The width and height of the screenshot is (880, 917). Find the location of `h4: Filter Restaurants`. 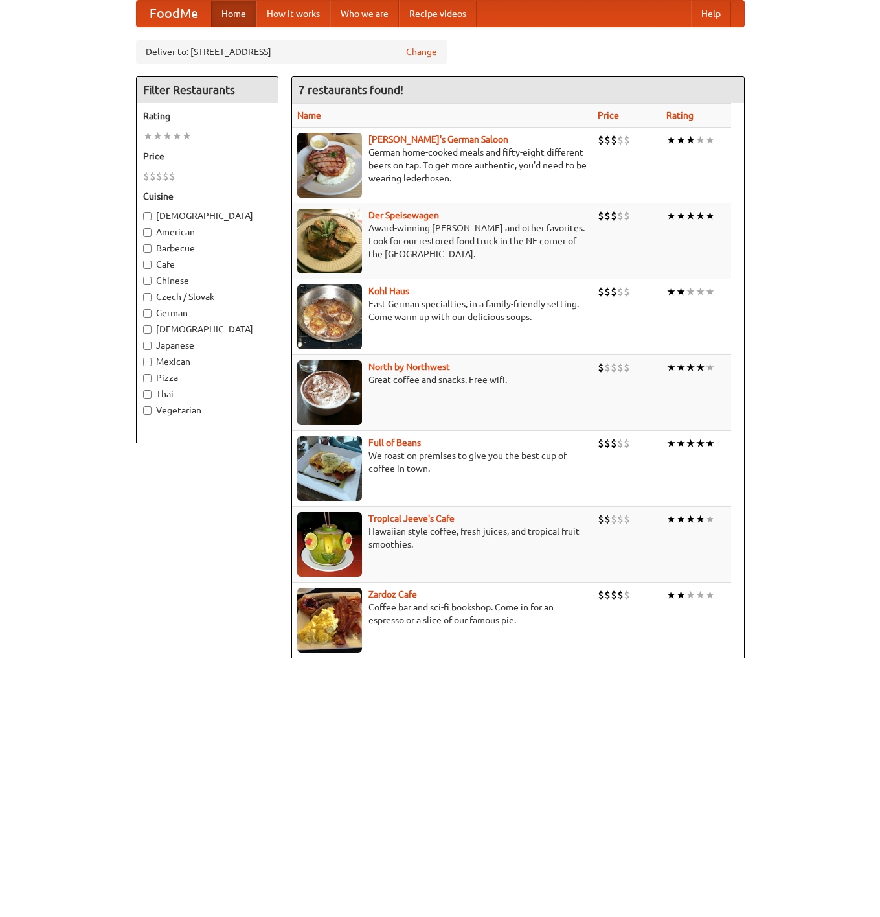

h4: Filter Restaurants is located at coordinates (207, 90).